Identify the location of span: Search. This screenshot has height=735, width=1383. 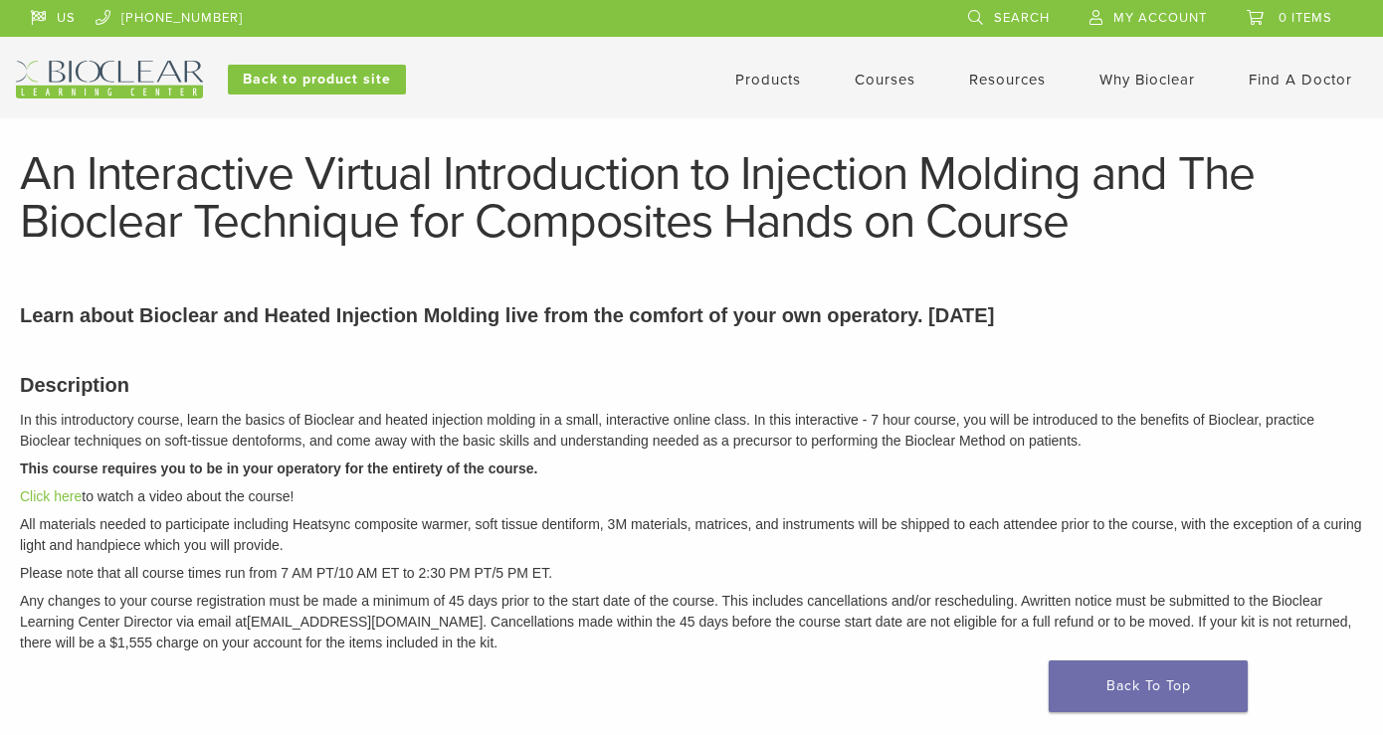
(1022, 18).